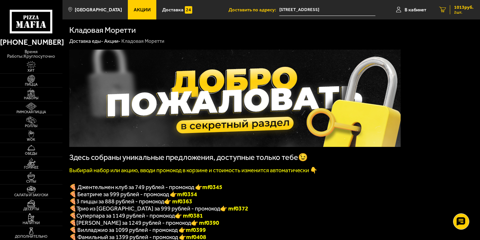 The width and height of the screenshot is (480, 240). I want to click on a: Акции-, so click(112, 41).